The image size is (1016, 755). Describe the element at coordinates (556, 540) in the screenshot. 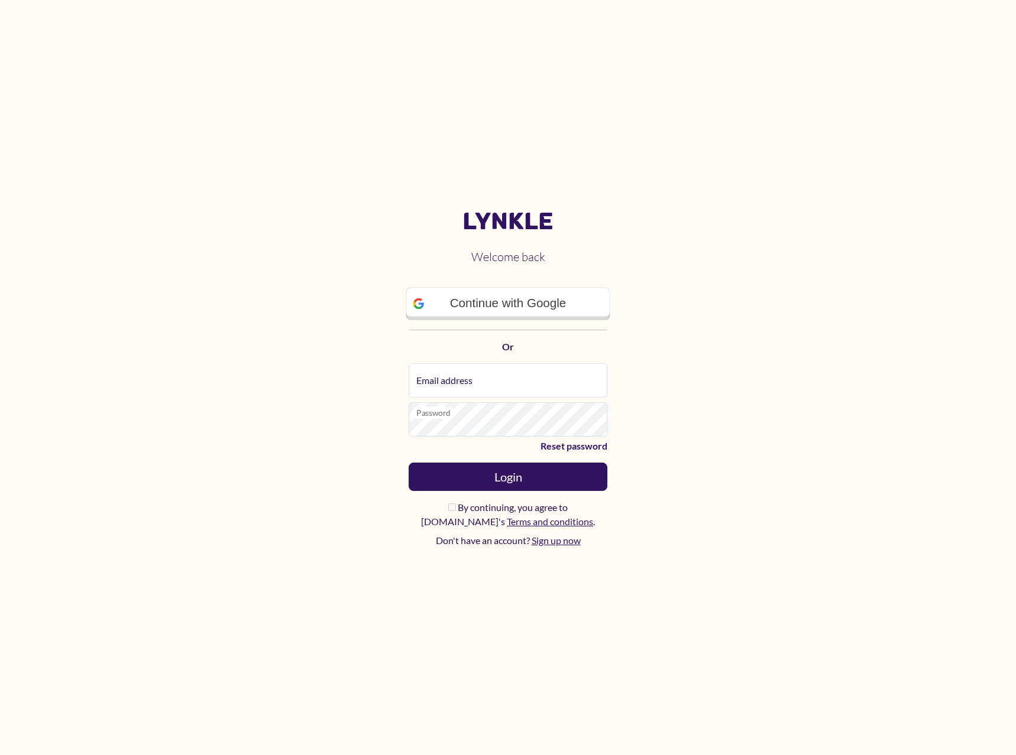

I see `a: Sign up now` at that location.